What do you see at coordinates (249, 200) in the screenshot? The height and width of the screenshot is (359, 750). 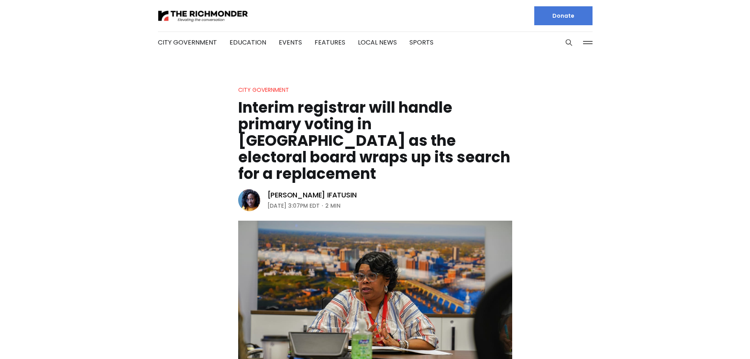 I see `img: Victoria A. Ifatusin` at bounding box center [249, 200].